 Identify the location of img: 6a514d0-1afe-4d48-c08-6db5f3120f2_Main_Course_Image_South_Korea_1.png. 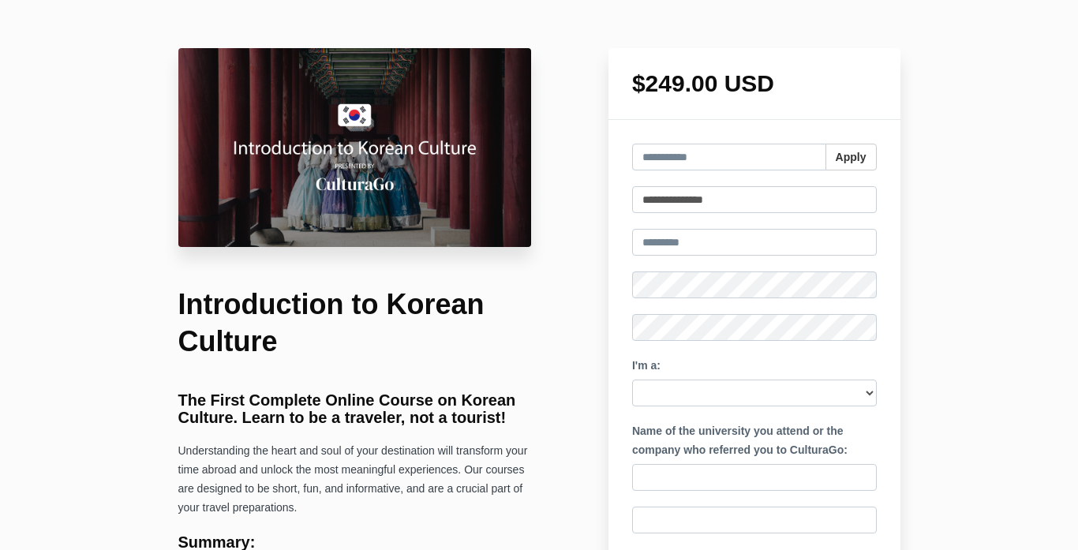
(355, 148).